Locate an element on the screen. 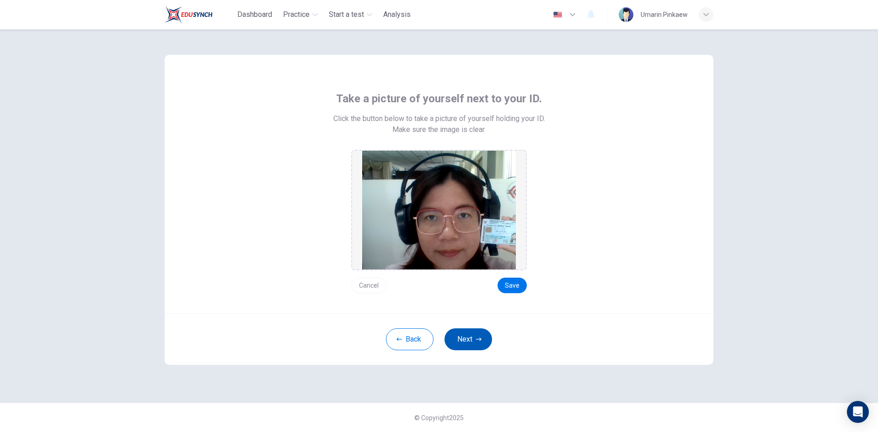 This screenshot has height=432, width=878. button: Back is located at coordinates (410, 340).